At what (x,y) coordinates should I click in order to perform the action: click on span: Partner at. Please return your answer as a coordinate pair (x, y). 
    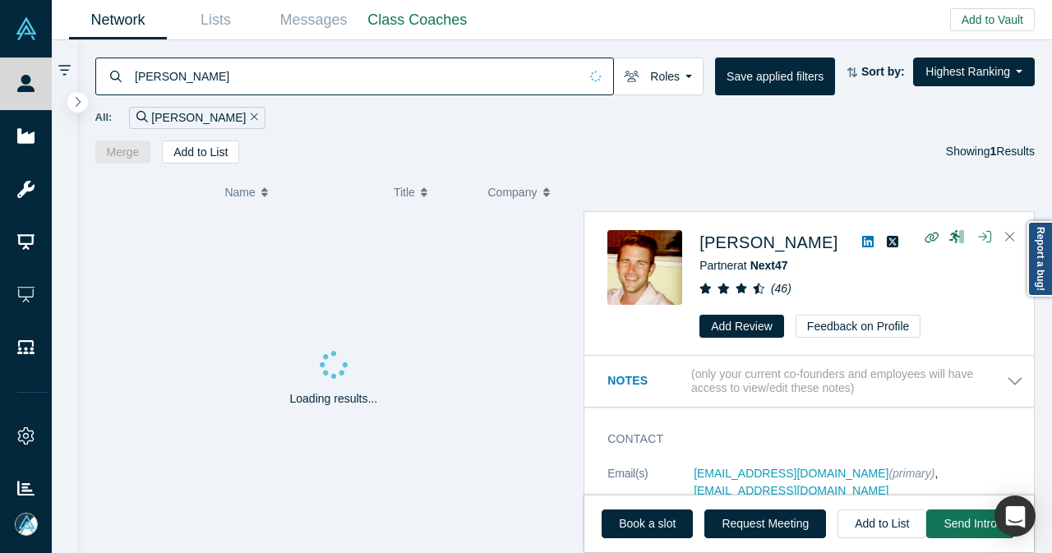
    Looking at the image, I should click on (743, 266).